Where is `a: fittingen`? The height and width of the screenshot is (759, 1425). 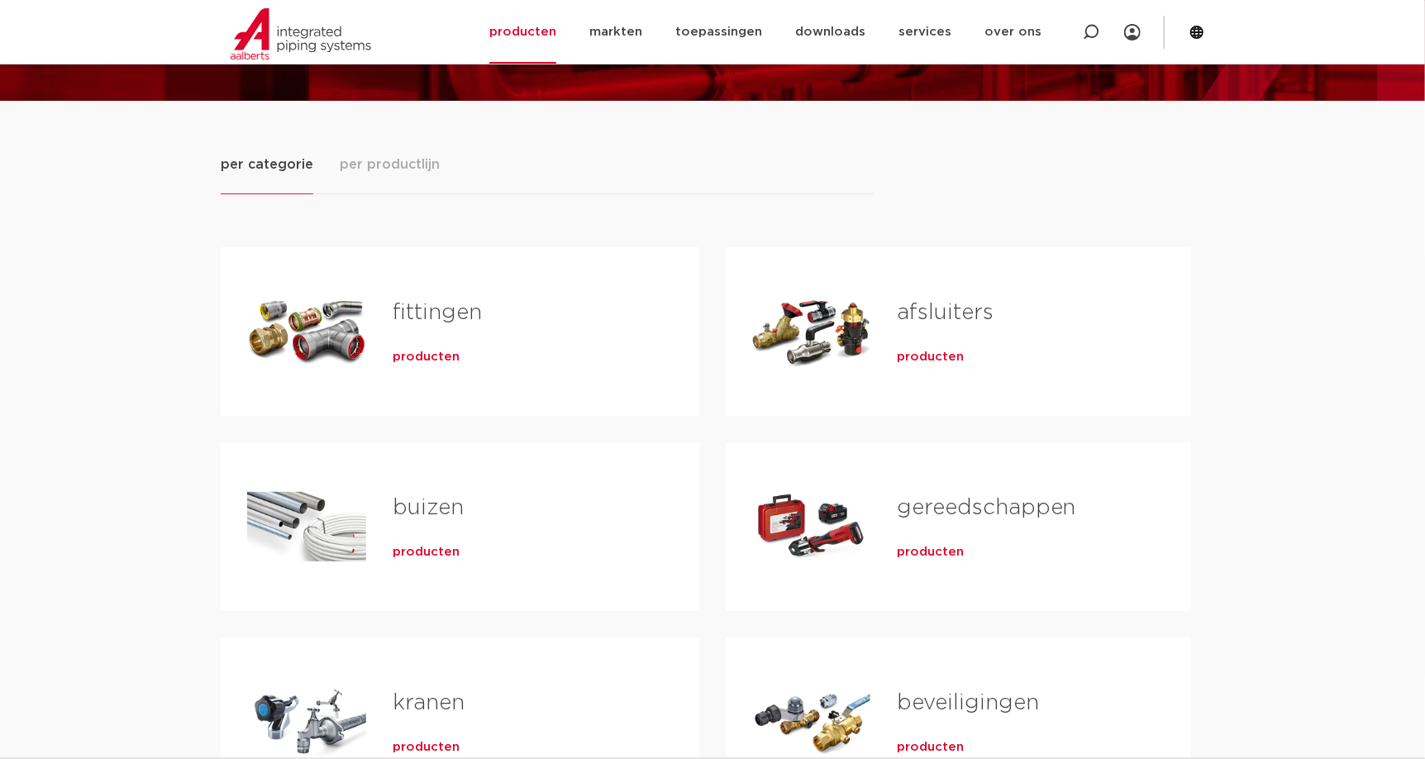 a: fittingen is located at coordinates (437, 312).